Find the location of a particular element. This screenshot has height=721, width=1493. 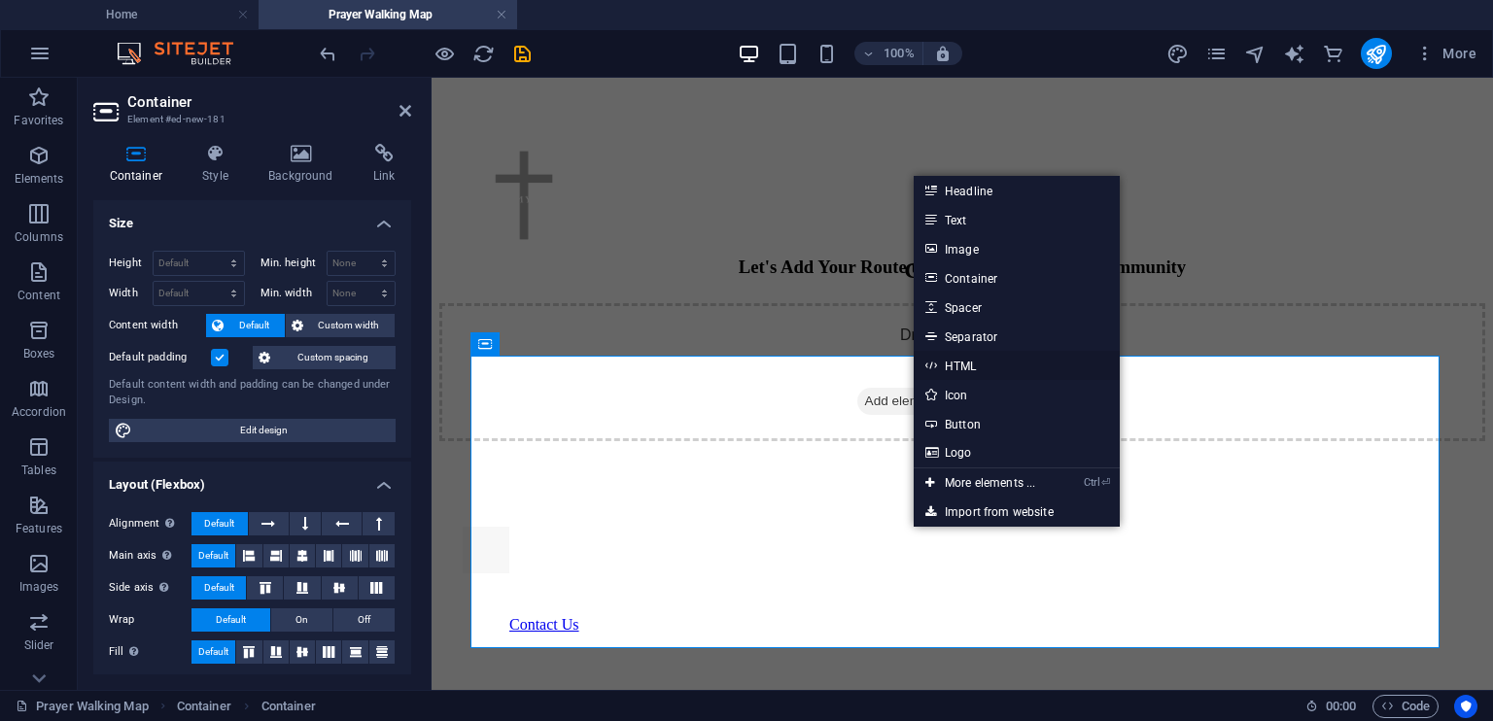

p: Features is located at coordinates (39, 529).